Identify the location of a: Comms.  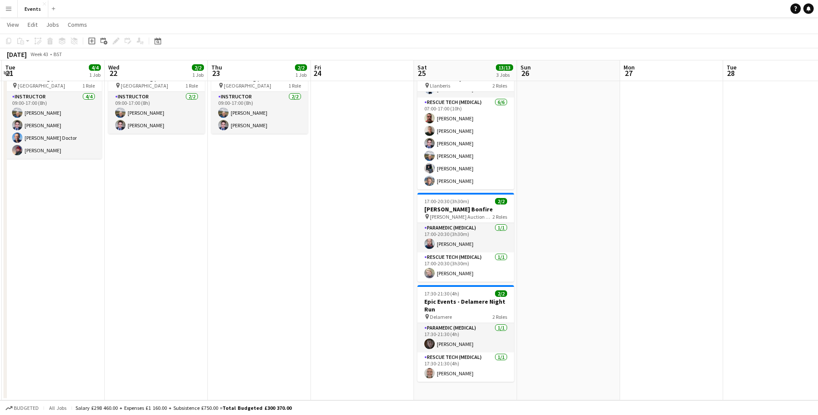
(77, 25).